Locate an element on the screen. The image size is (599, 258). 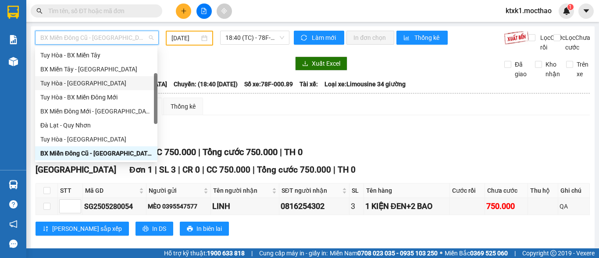
span: Người gửi is located at coordinates (175, 191).